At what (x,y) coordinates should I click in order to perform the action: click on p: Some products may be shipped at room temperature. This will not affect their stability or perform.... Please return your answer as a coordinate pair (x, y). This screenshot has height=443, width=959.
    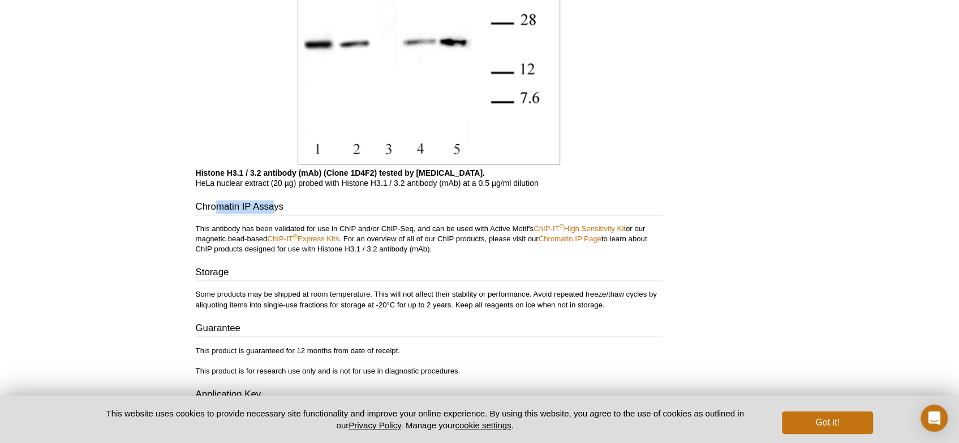
    Looking at the image, I should click on (429, 300).